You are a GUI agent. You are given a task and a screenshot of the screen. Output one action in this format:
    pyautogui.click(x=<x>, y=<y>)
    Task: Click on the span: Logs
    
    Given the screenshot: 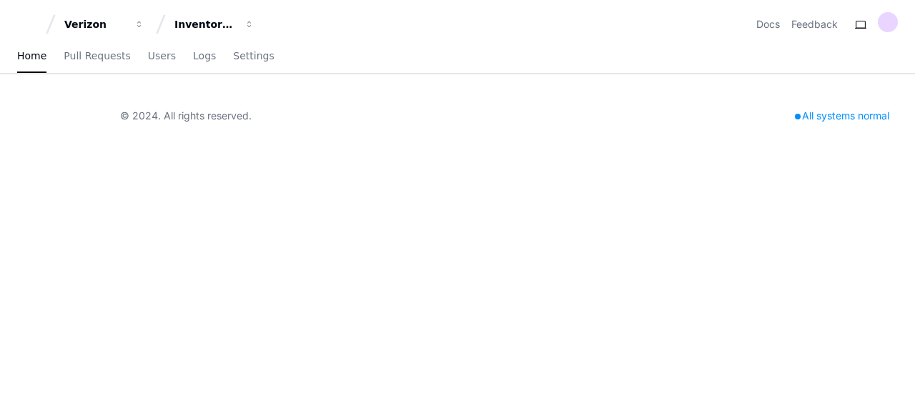 What is the action you would take?
    pyautogui.click(x=205, y=56)
    